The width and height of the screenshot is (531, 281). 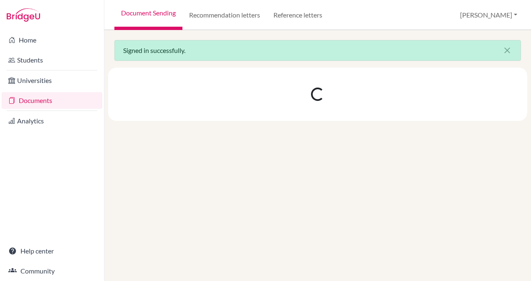 I want to click on button: Close, so click(x=507, y=51).